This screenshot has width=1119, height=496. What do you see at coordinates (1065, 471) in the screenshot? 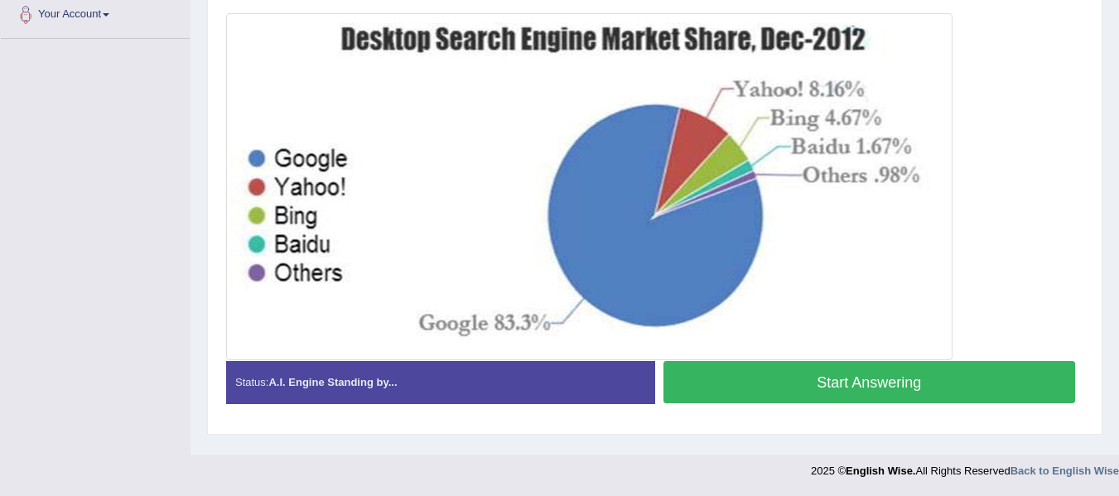
I see `strong: Back to English Wise` at bounding box center [1065, 471].